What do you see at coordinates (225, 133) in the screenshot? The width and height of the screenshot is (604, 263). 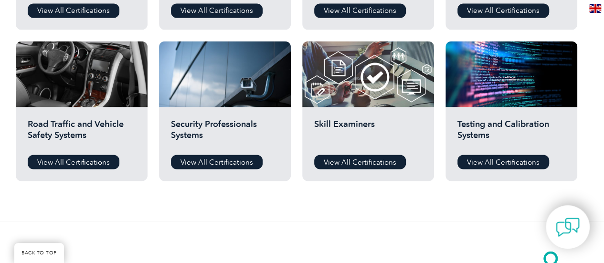 I see `h2: Security Professionals Systems` at bounding box center [225, 133].